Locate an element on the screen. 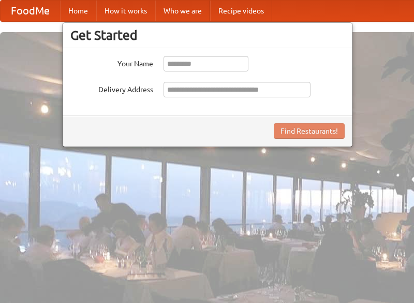 The image size is (414, 303). a: Home is located at coordinates (78, 11).